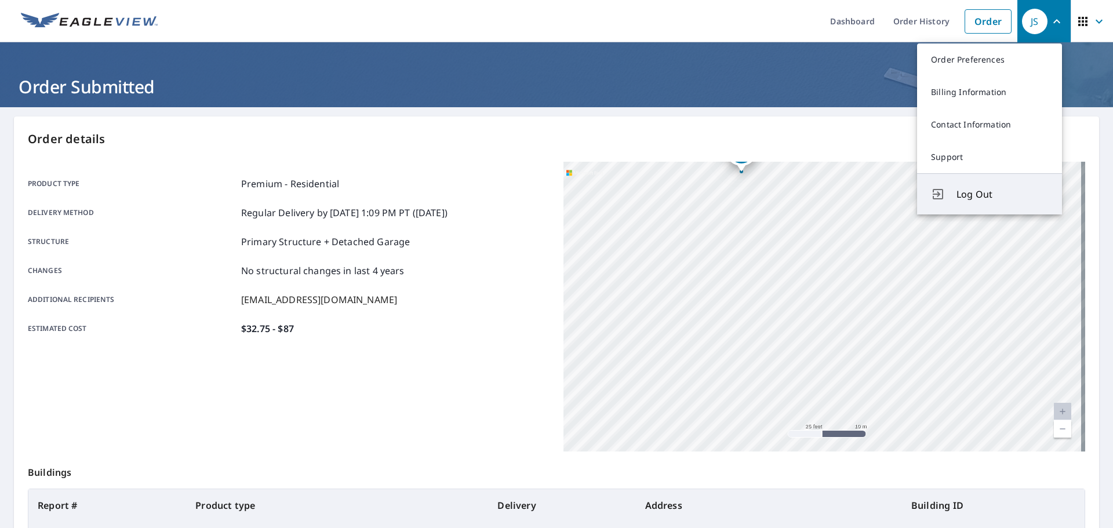  Describe the element at coordinates (325, 242) in the screenshot. I see `p: Primary Structure + Detached Garage` at that location.